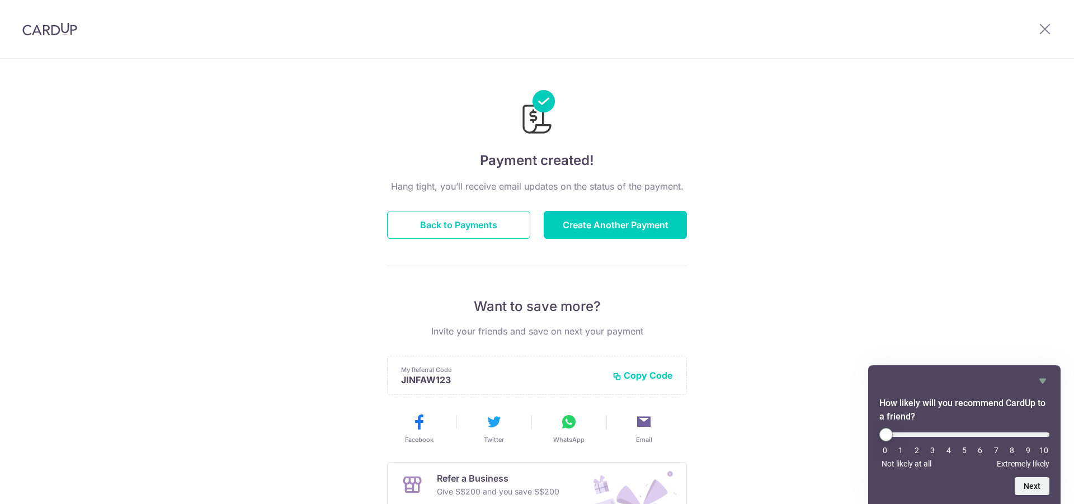 The height and width of the screenshot is (504, 1074). What do you see at coordinates (917, 450) in the screenshot?
I see `li: 2` at bounding box center [917, 450].